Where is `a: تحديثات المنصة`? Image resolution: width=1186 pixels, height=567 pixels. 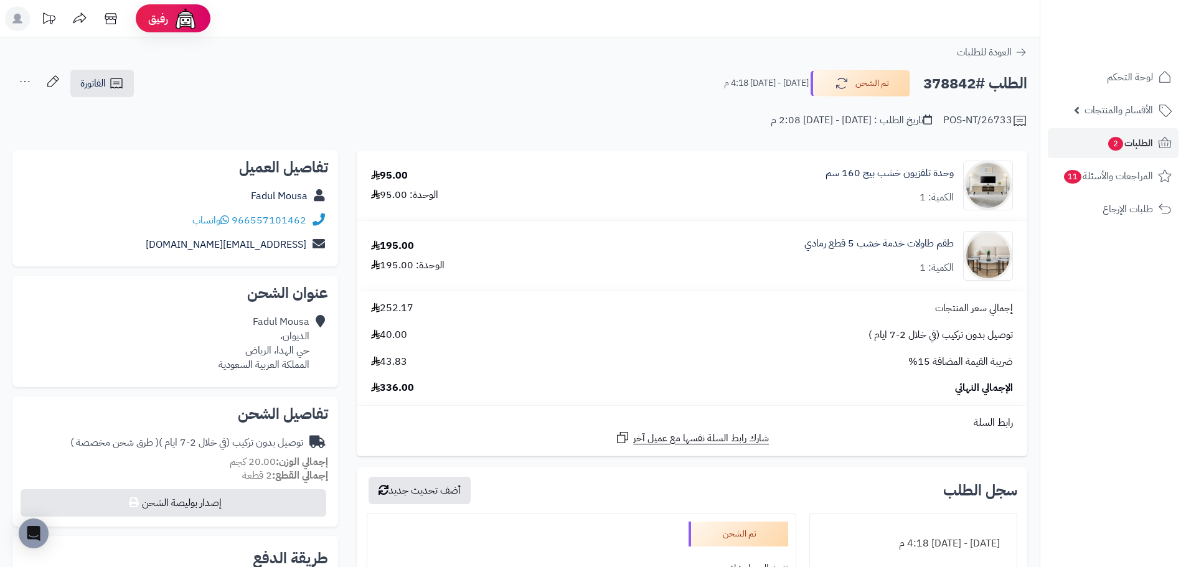
a: تحديثات المنصة is located at coordinates (49, 20).